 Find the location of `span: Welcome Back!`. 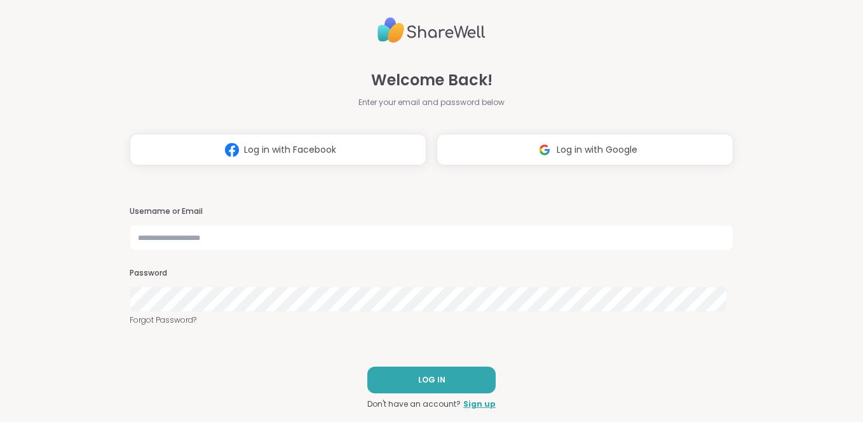

span: Welcome Back! is located at coordinates (432, 80).